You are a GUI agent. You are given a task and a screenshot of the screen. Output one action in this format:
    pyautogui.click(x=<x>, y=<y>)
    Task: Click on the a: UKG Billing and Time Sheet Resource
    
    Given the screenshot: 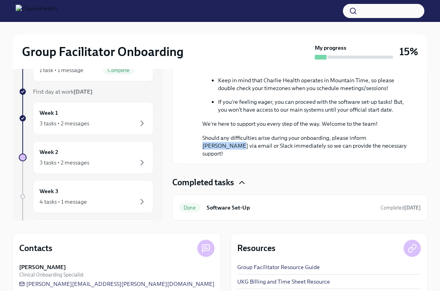 What is the action you would take?
    pyautogui.click(x=283, y=281)
    